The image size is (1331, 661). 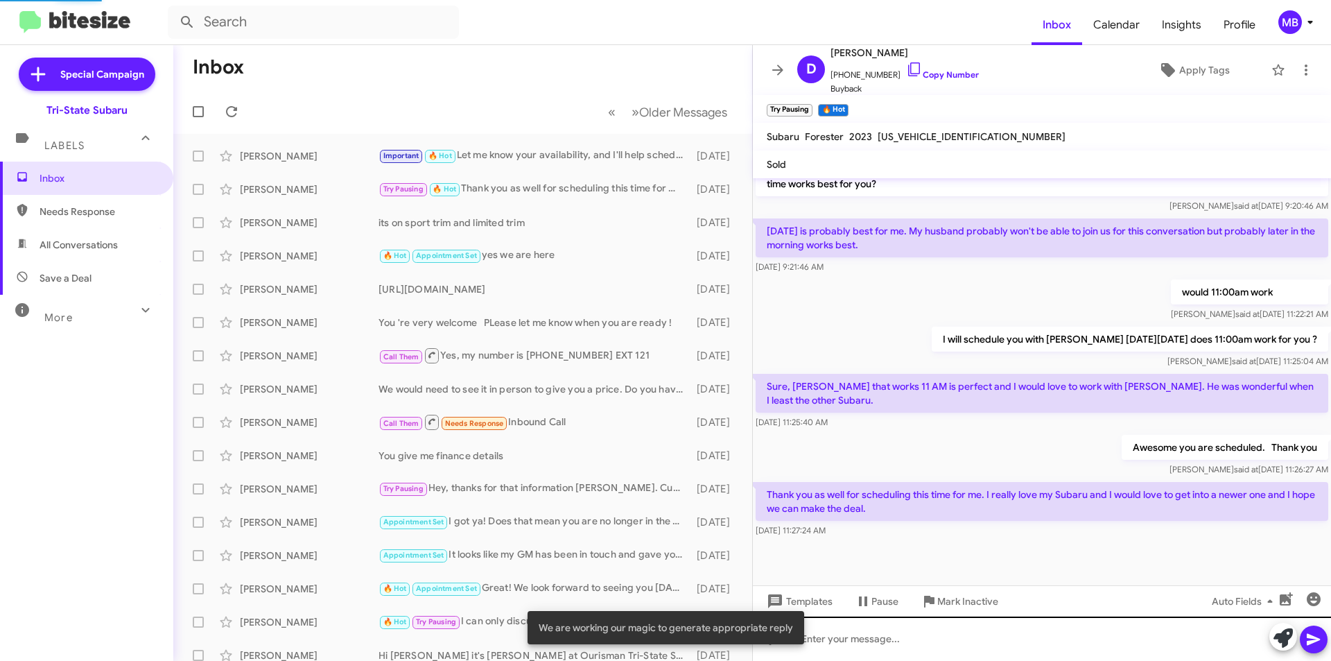 What do you see at coordinates (1225, 447) in the screenshot?
I see `p: Awesome you are scheduled. Thank you` at bounding box center [1225, 447].